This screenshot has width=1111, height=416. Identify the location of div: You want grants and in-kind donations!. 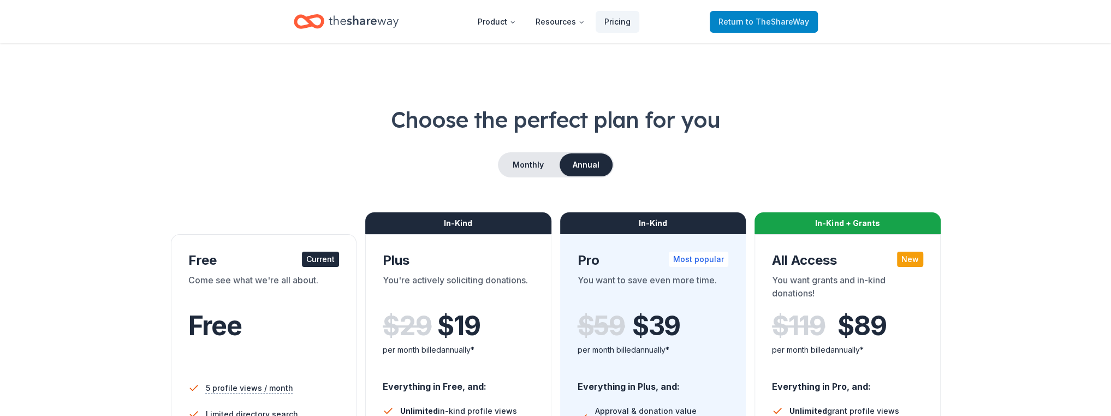
(847, 289).